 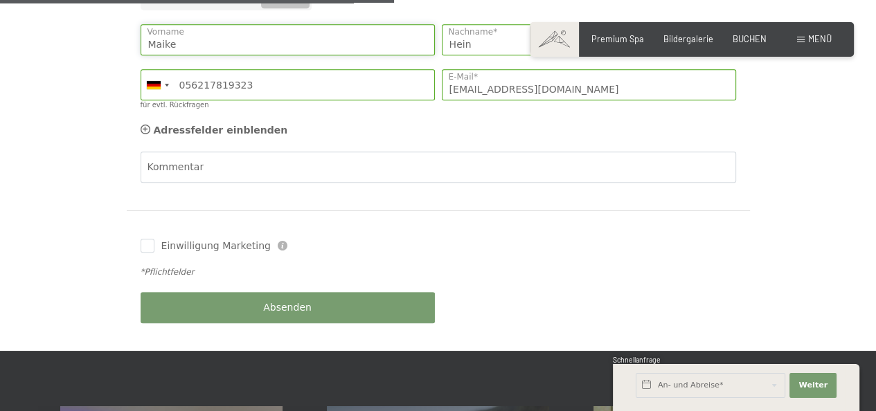 I want to click on div: Germany (Deutschland): +49, so click(x=157, y=85).